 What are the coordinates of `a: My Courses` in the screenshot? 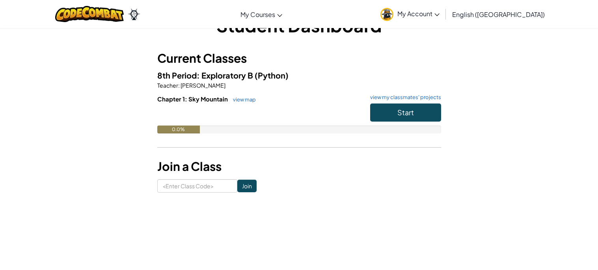 It's located at (262, 14).